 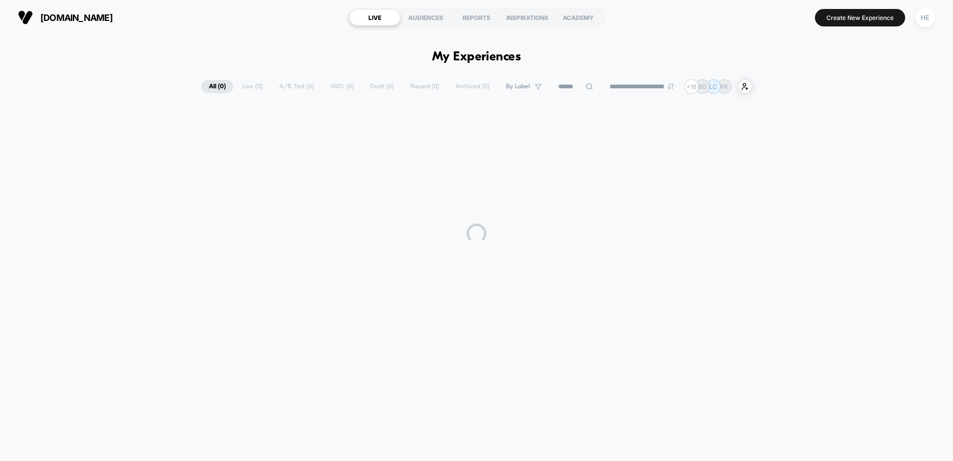 I want to click on div: REPORTS, so click(x=477, y=17).